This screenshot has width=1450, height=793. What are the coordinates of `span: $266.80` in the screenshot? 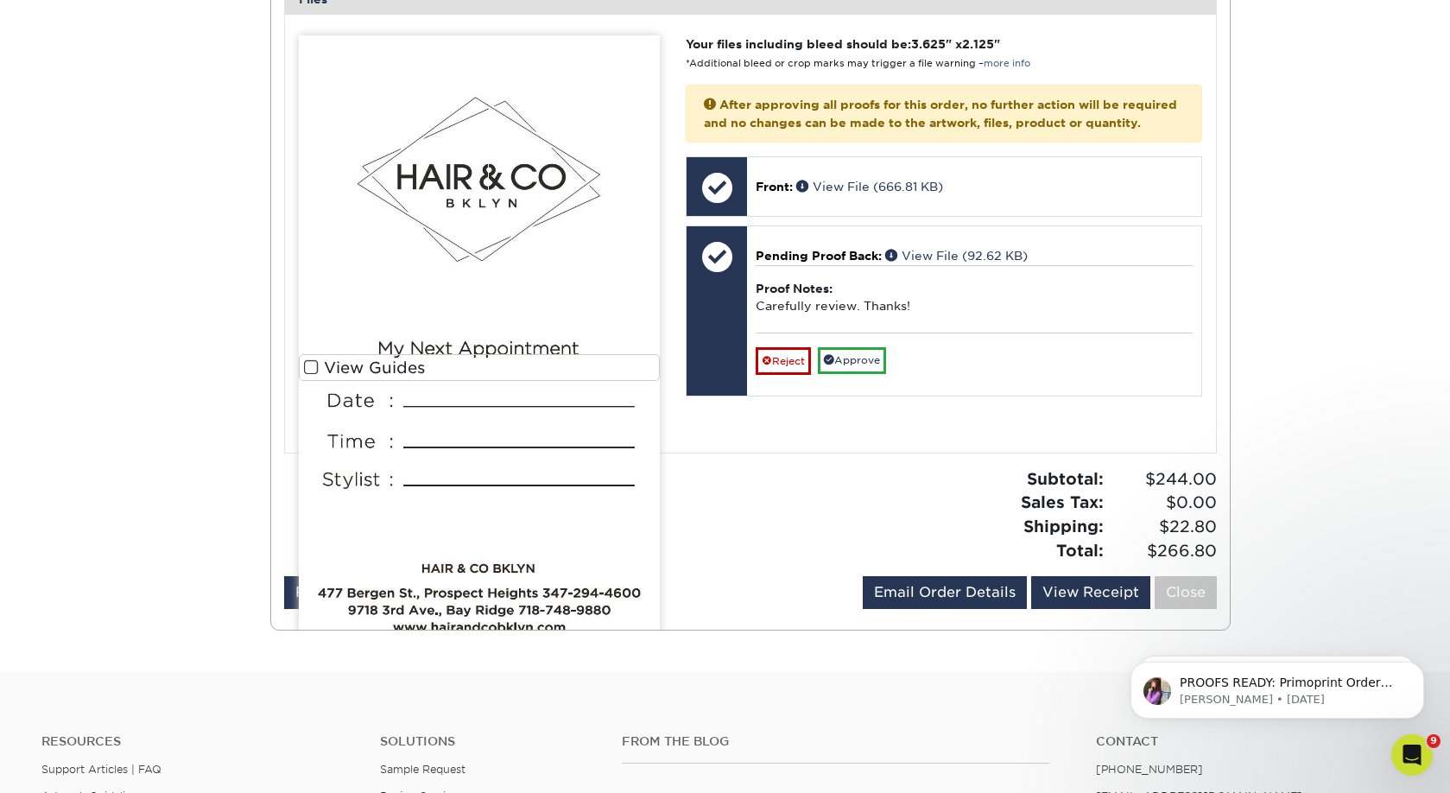 It's located at (1163, 551).